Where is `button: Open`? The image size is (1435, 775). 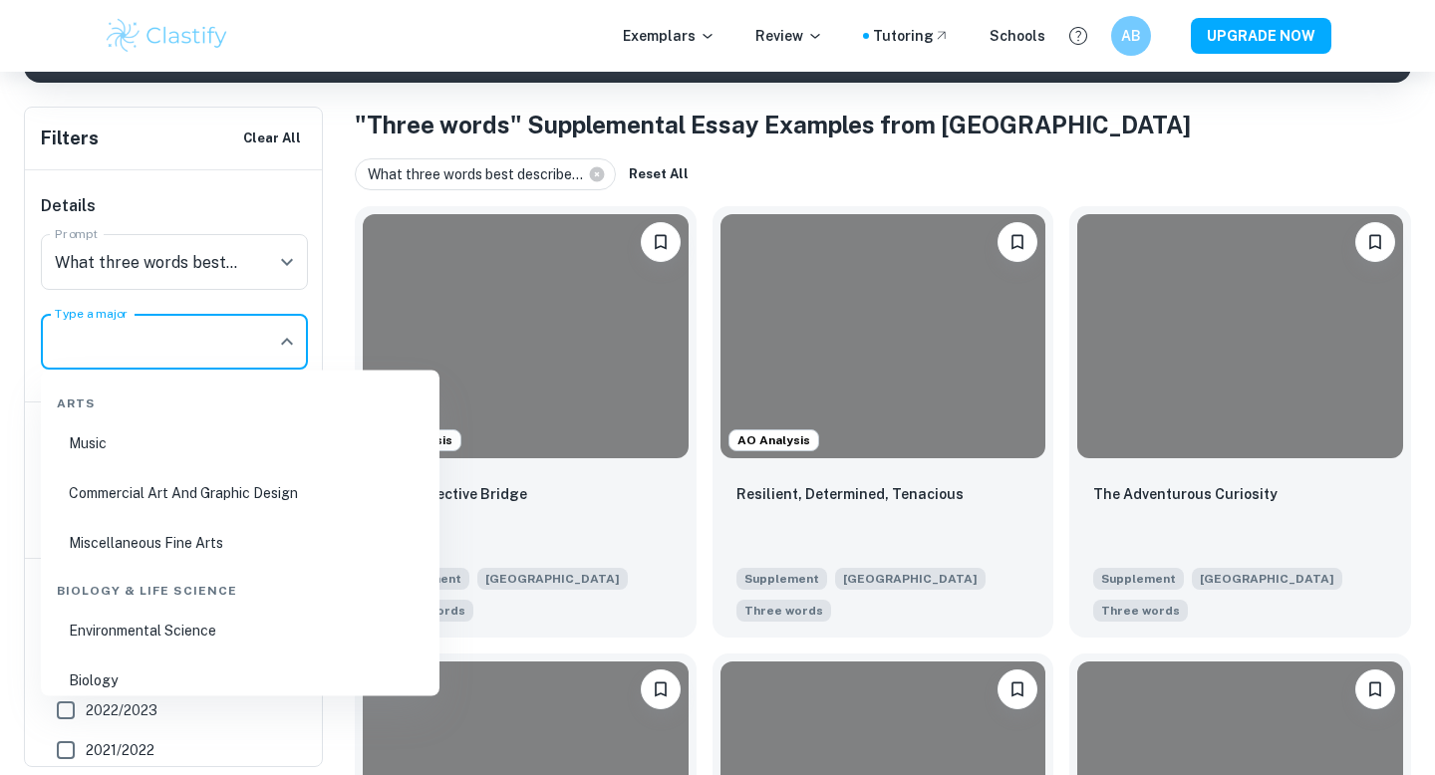 button: Open is located at coordinates (287, 262).